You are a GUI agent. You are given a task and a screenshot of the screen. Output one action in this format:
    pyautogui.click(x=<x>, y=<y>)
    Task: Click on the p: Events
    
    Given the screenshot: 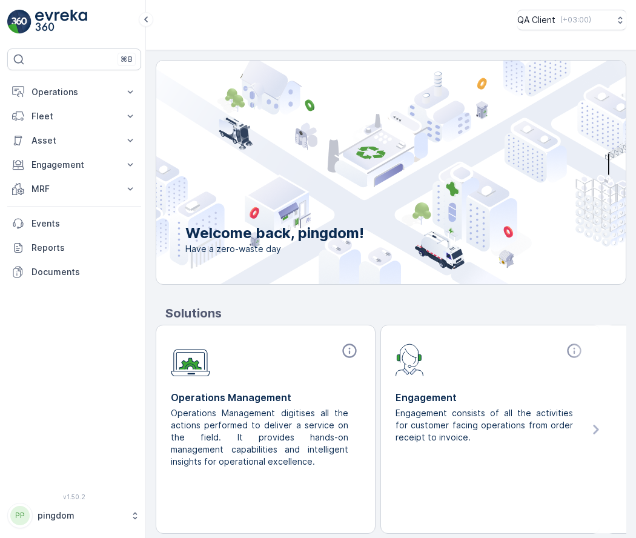 What is the action you would take?
    pyautogui.click(x=84, y=224)
    